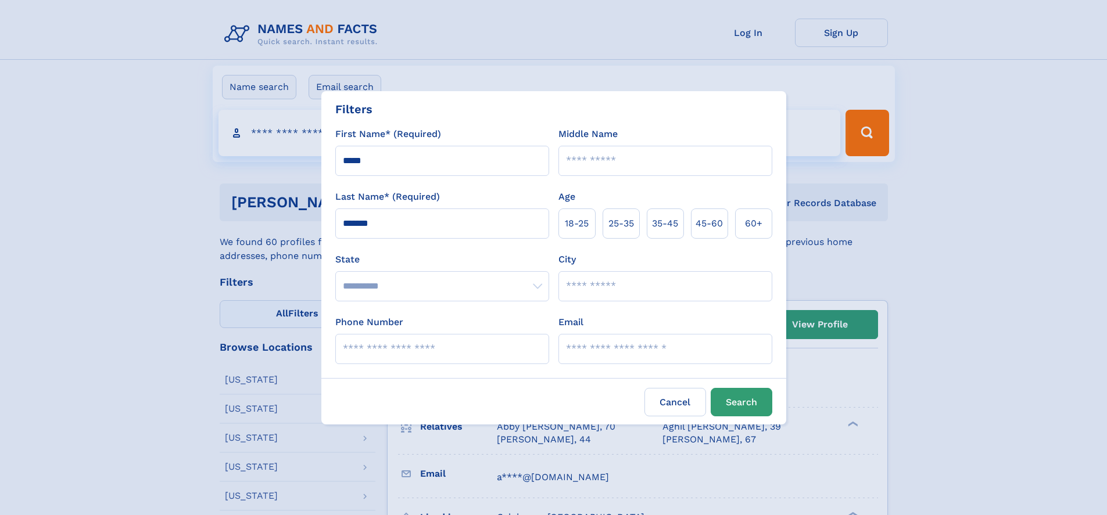 This screenshot has width=1107, height=515. I want to click on button: Search, so click(742, 402).